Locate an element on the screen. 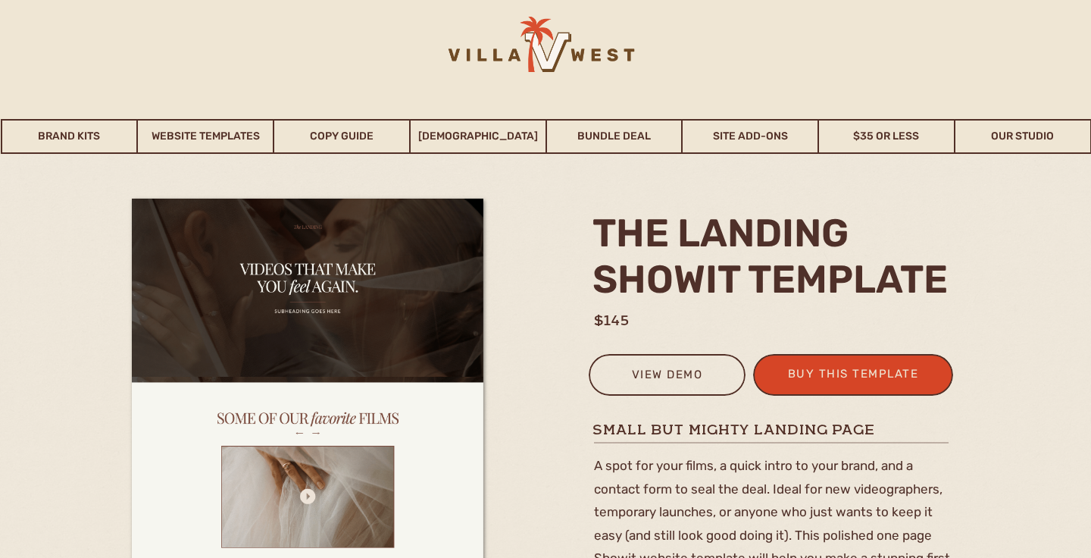  a: Our Studio is located at coordinates (1023, 136).